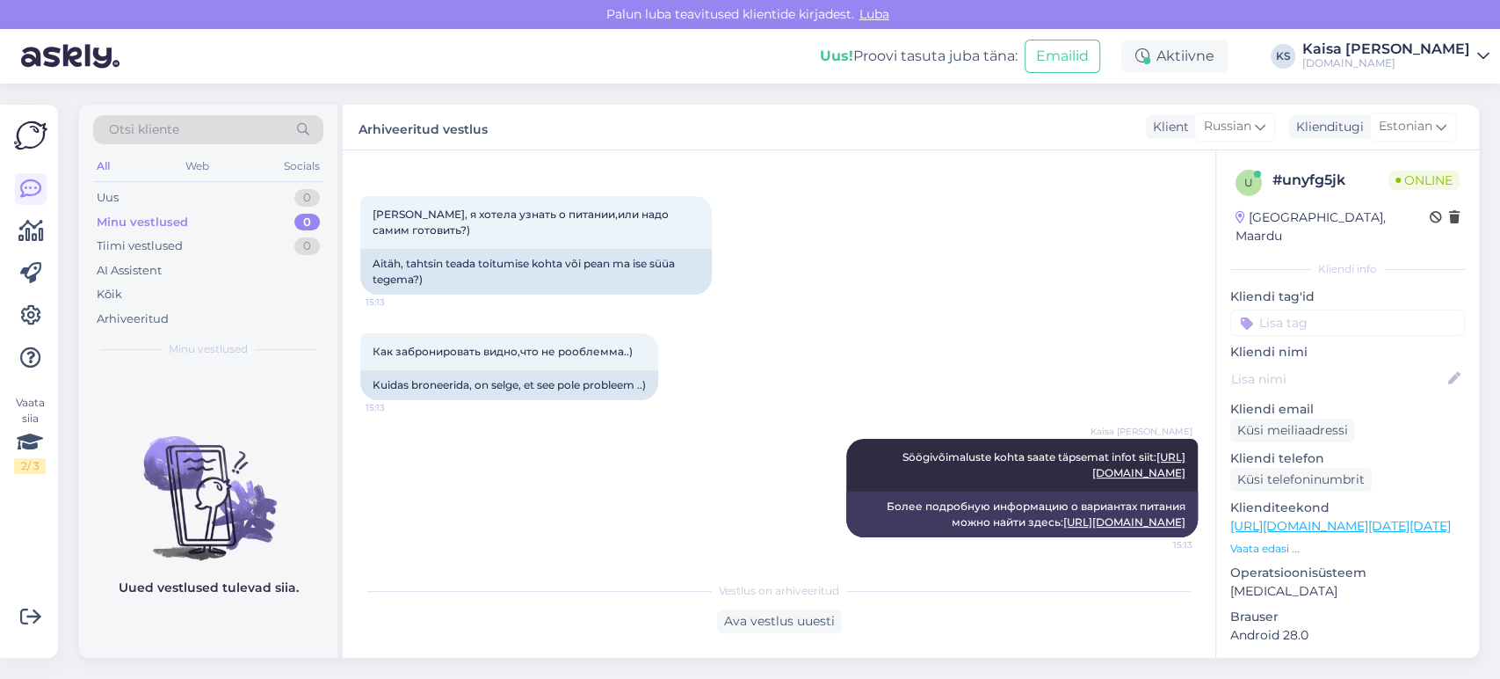 This screenshot has width=1500, height=679. I want to click on div: Kliendi info, so click(1347, 269).